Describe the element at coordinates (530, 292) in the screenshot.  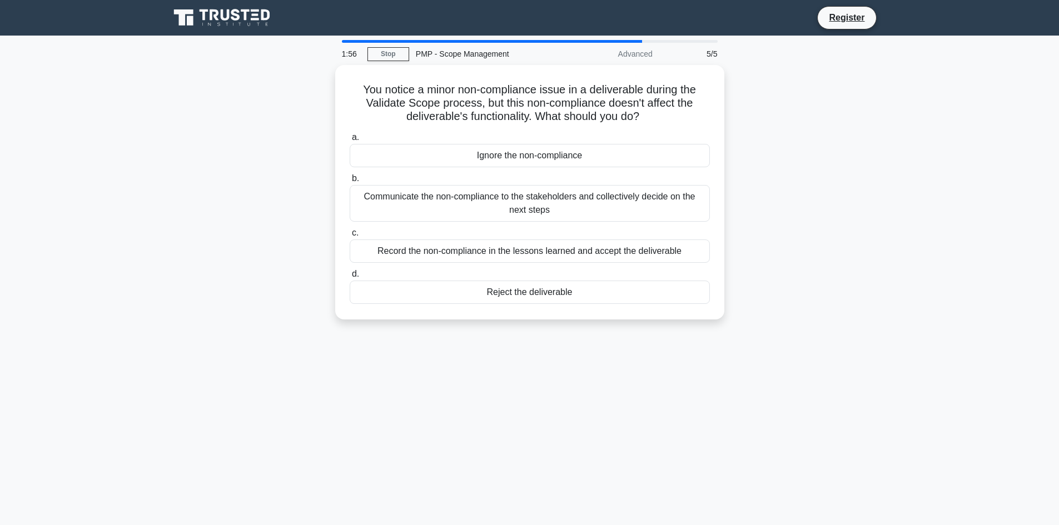
I see `div: Reject the deliverable` at that location.